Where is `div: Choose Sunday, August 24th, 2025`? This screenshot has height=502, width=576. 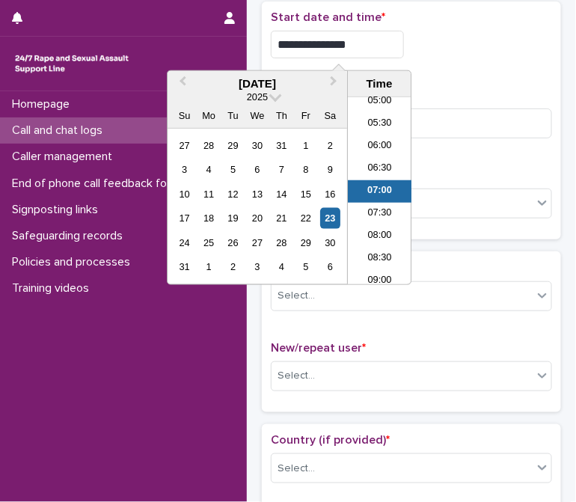 div: Choose Sunday, August 24th, 2025 is located at coordinates (184, 242).